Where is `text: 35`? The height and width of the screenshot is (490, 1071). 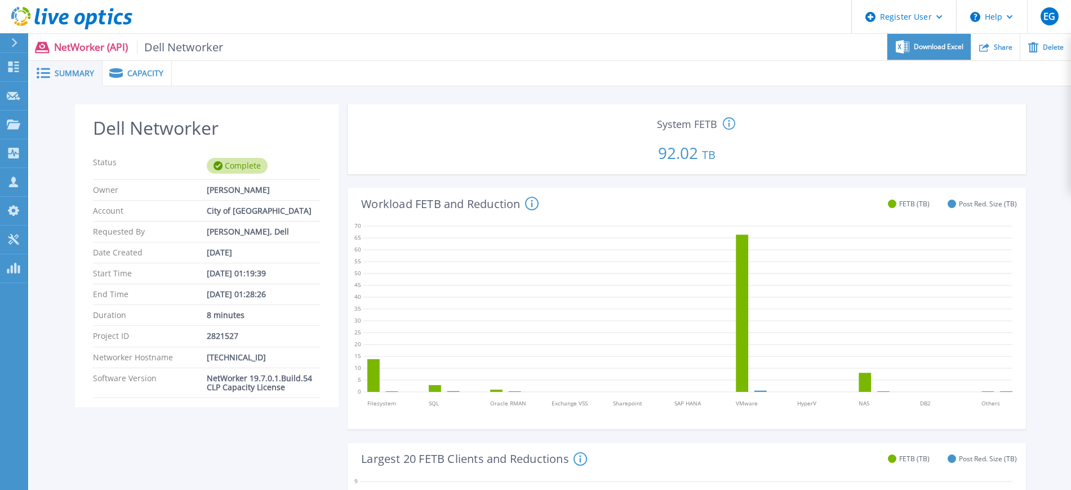 text: 35 is located at coordinates (358, 308).